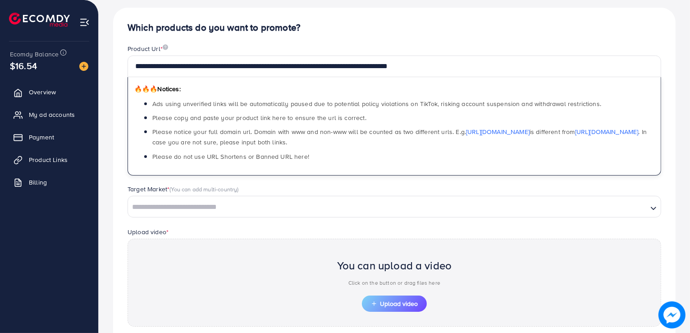 The width and height of the screenshot is (690, 333). What do you see at coordinates (34, 54) in the screenshot?
I see `span: Ecomdy Balance` at bounding box center [34, 54].